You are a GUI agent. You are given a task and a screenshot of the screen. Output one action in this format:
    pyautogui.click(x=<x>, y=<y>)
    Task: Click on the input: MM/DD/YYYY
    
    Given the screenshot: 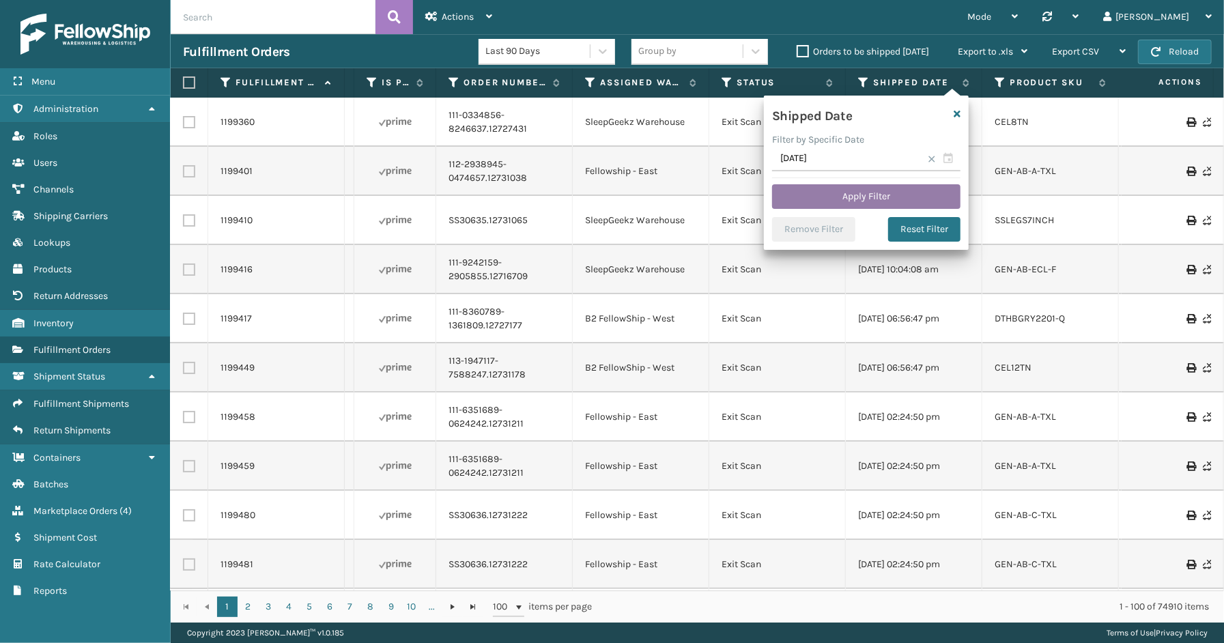 What is the action you would take?
    pyautogui.click(x=867, y=159)
    